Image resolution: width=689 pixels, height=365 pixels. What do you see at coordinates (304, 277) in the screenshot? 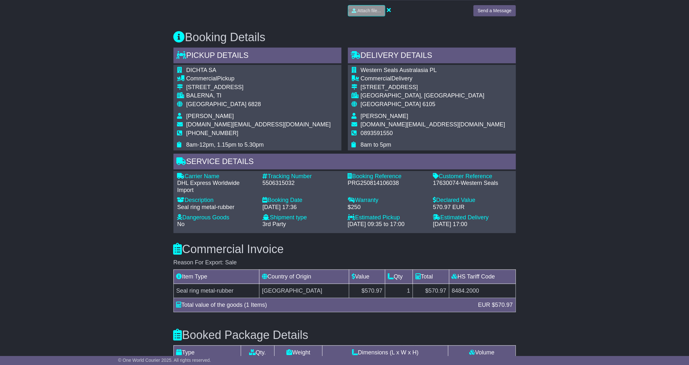
I see `td: Country of Origin` at bounding box center [304, 277].